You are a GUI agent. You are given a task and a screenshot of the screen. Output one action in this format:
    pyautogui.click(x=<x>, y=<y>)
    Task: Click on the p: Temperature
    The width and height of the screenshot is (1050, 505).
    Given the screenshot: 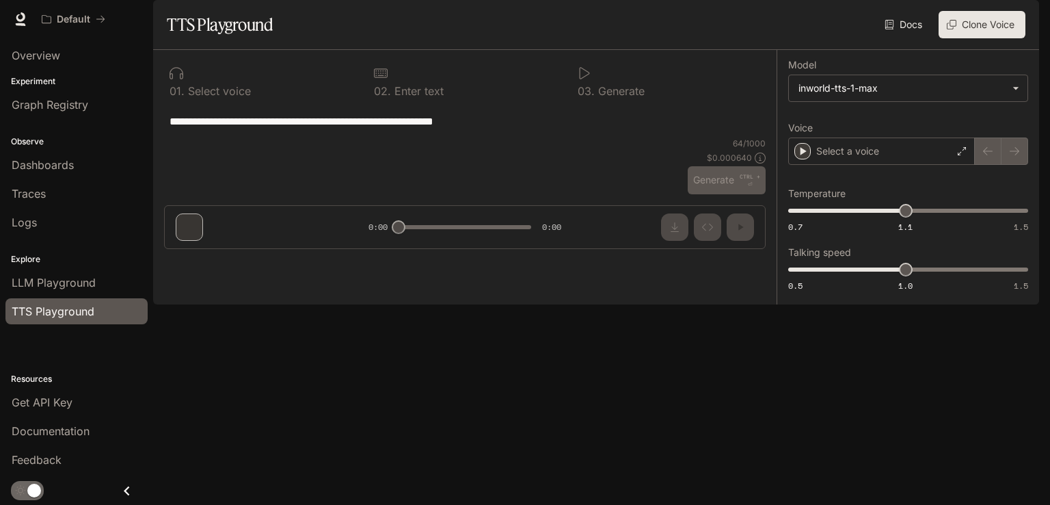 What is the action you would take?
    pyautogui.click(x=817, y=193)
    